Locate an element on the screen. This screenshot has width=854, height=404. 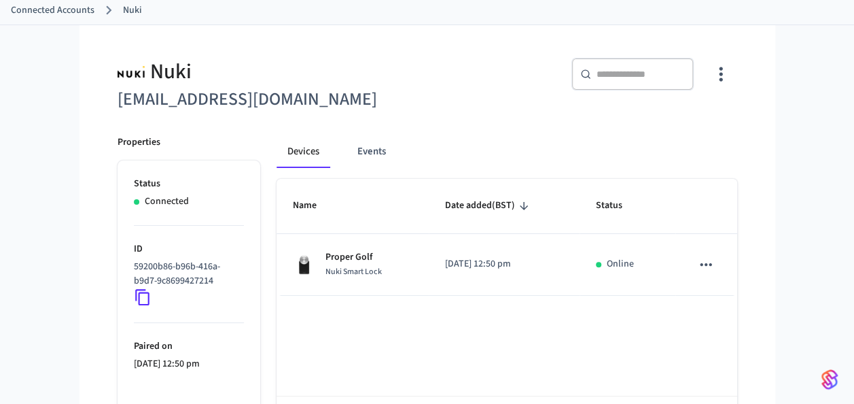
p: Proper Golf is located at coordinates (353, 257).